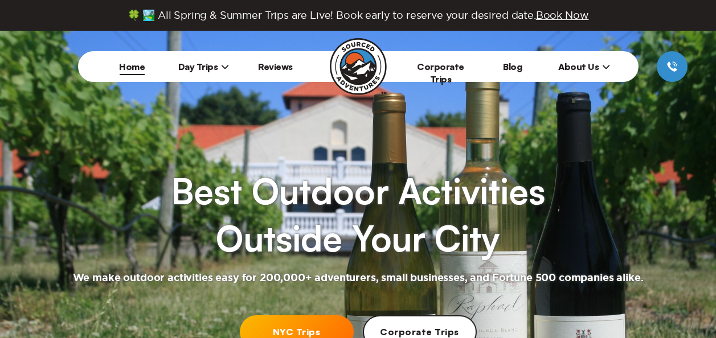 The image size is (716, 338). I want to click on a: Sourced Adventures company logo, so click(358, 67).